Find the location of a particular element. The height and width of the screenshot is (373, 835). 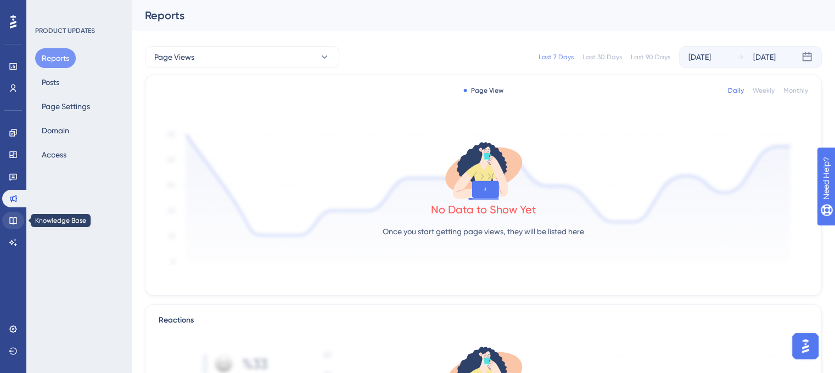

div: Weekly is located at coordinates (763, 91).